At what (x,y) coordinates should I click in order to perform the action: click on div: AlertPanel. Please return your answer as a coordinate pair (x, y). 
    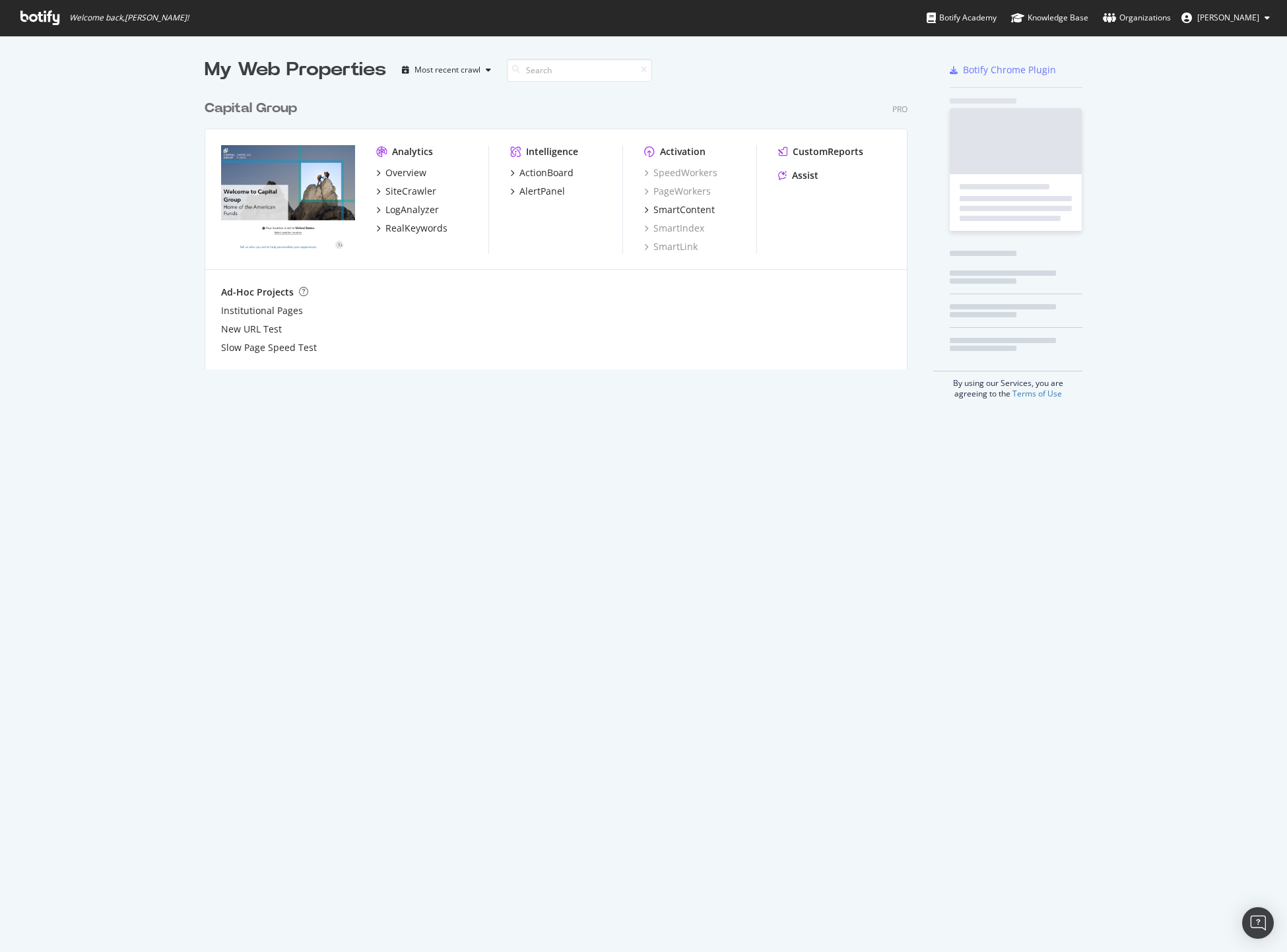
    Looking at the image, I should click on (542, 191).